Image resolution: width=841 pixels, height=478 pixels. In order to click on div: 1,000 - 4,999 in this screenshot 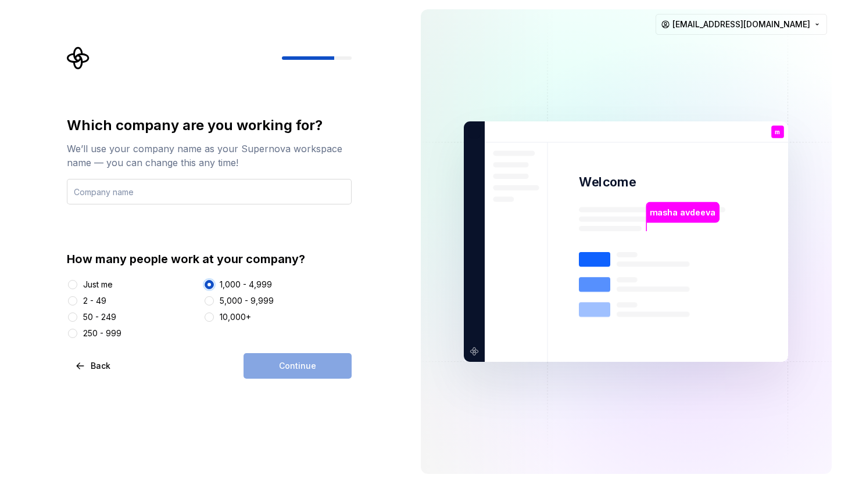, I will do `click(246, 285)`.